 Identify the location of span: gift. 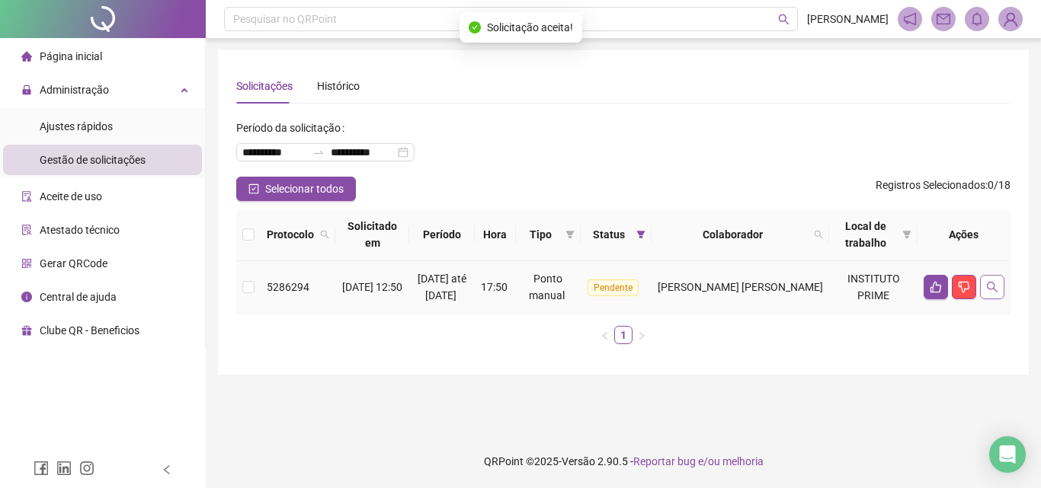
(27, 331).